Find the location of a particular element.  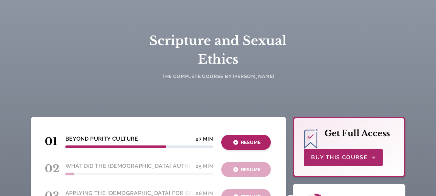

button: Resume is located at coordinates (246, 142).